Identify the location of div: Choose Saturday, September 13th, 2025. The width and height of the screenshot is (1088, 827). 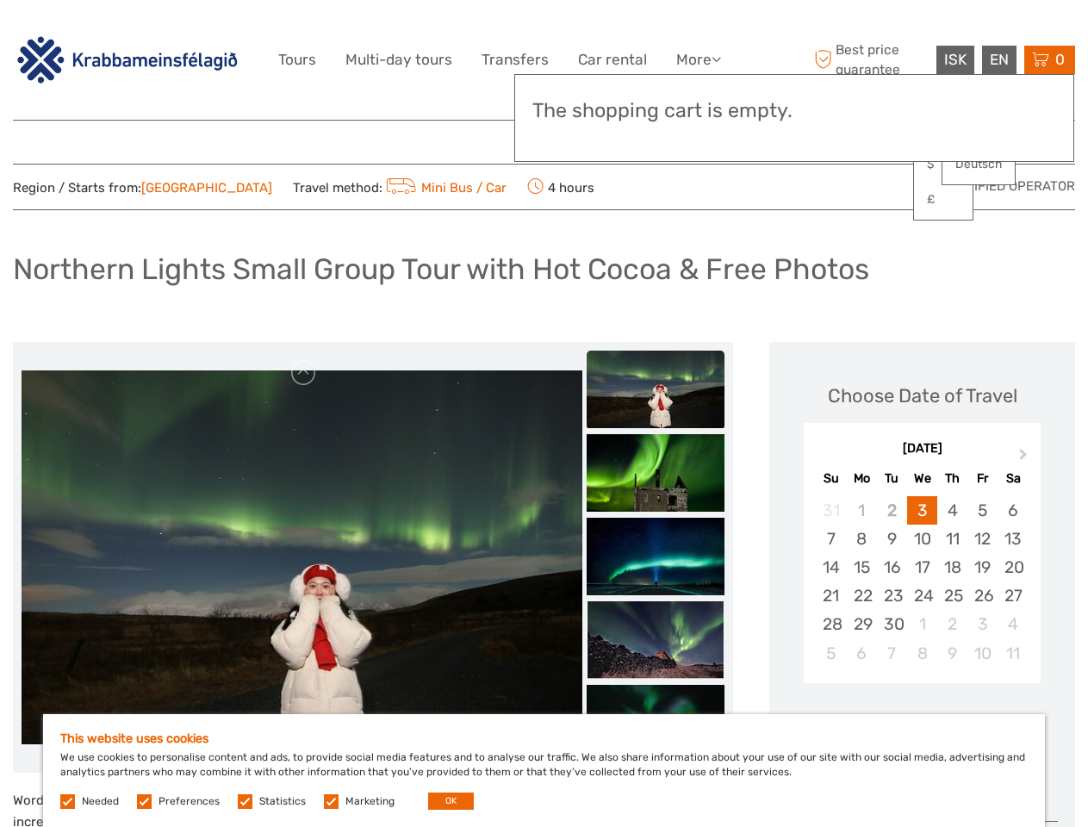
(1012, 538).